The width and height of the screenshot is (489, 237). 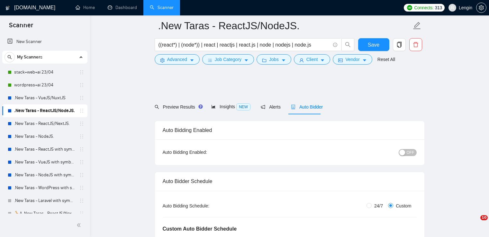 What do you see at coordinates (399, 45) in the screenshot?
I see `span: copy` at bounding box center [399, 45].